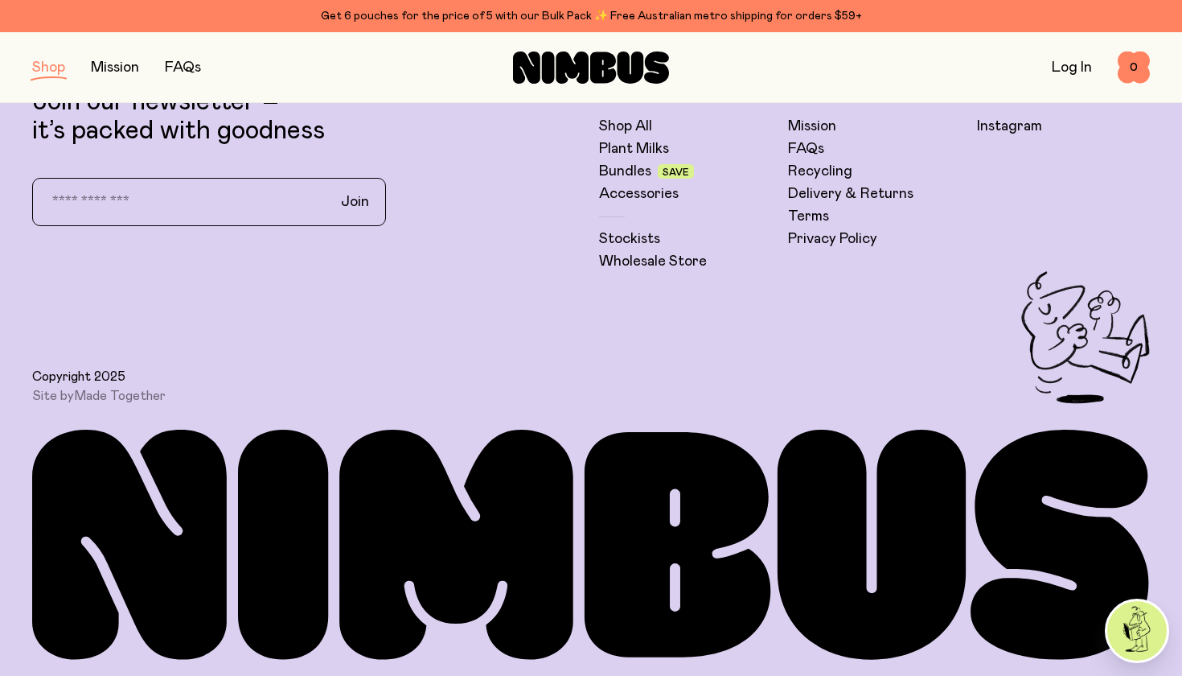  Describe the element at coordinates (591, 16) in the screenshot. I see `div: Get 6 pouches for the price of 5 with our Bulk Pack ✨ Free Australian metro shipping for orders $59+` at that location.